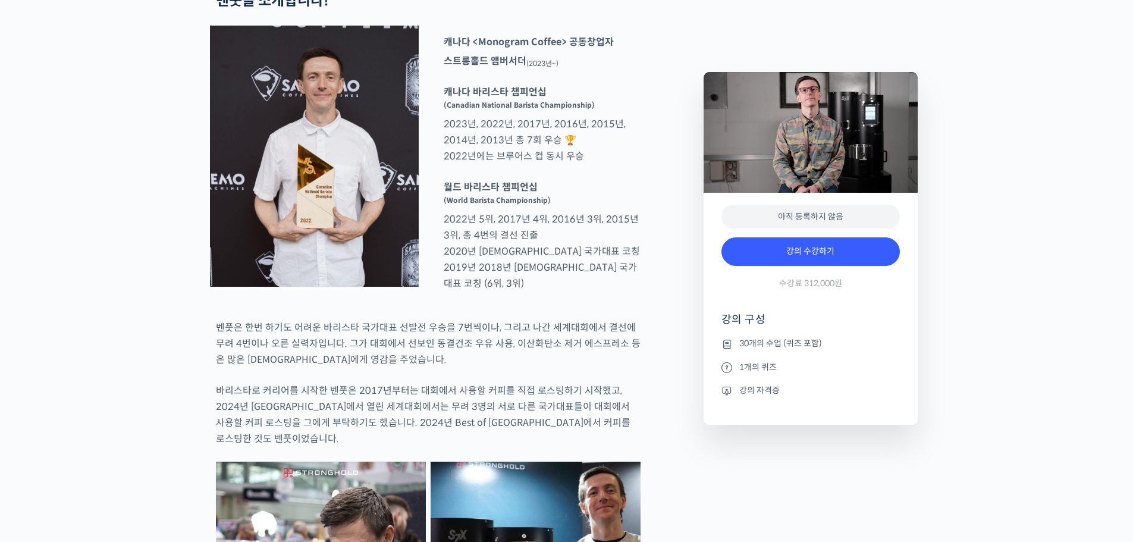 This screenshot has height=542, width=1133. What do you see at coordinates (542, 124) in the screenshot?
I see `p: 2023년, 2022년, 2017년, 2016년, 2015년, 2014년, 2013년 총 7회 우승 🏆 2022년에는 브루어스 컵 동시 우승` at bounding box center [542, 124].